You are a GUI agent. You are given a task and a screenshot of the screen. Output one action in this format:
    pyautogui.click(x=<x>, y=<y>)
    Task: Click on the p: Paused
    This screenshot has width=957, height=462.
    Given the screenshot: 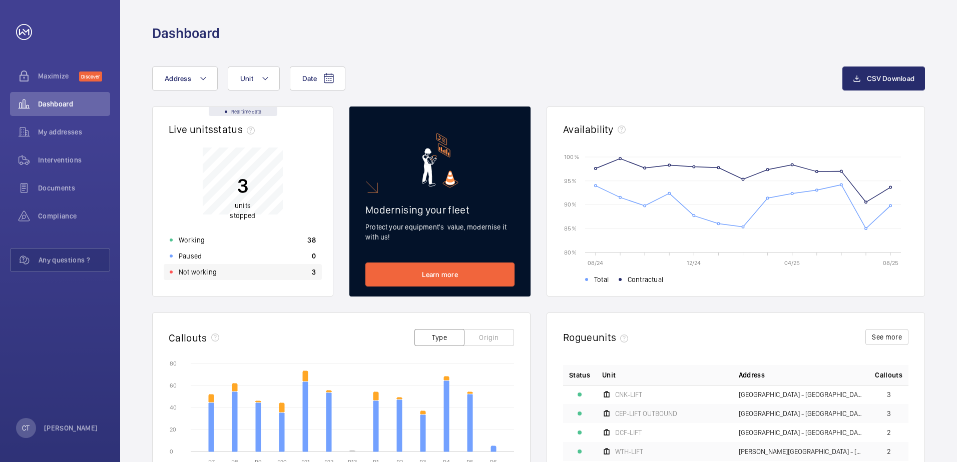 What is the action you would take?
    pyautogui.click(x=190, y=256)
    